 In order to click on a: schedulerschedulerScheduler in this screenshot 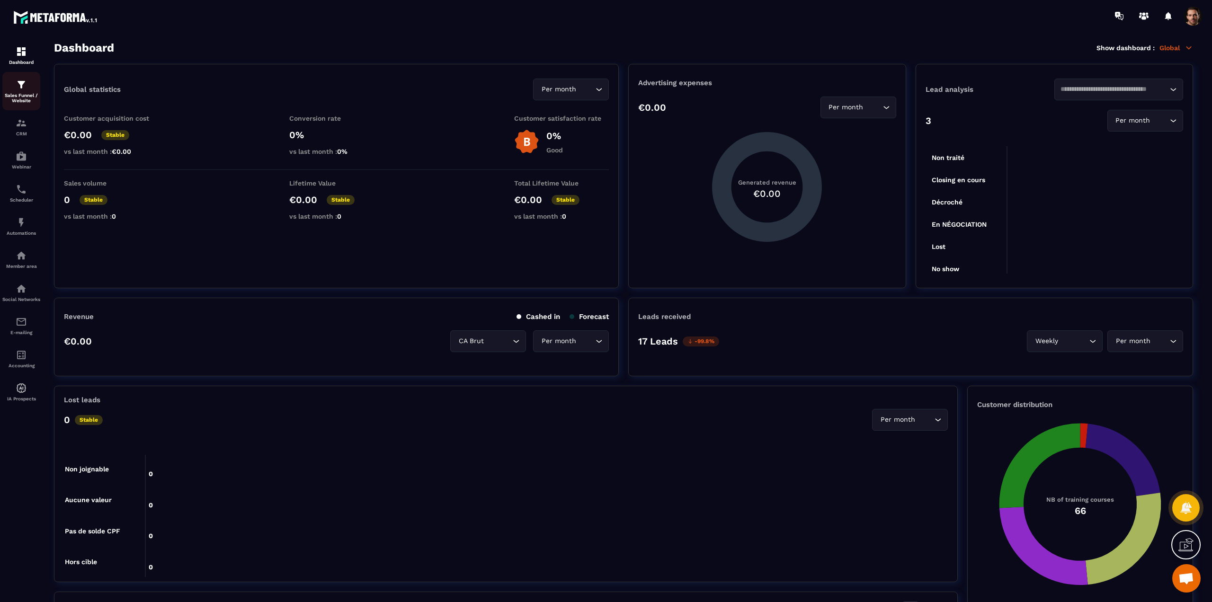, I will do `click(21, 193)`.